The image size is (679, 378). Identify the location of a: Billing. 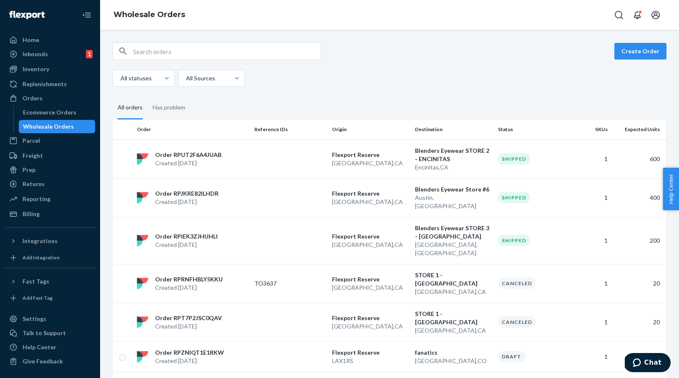
(50, 214).